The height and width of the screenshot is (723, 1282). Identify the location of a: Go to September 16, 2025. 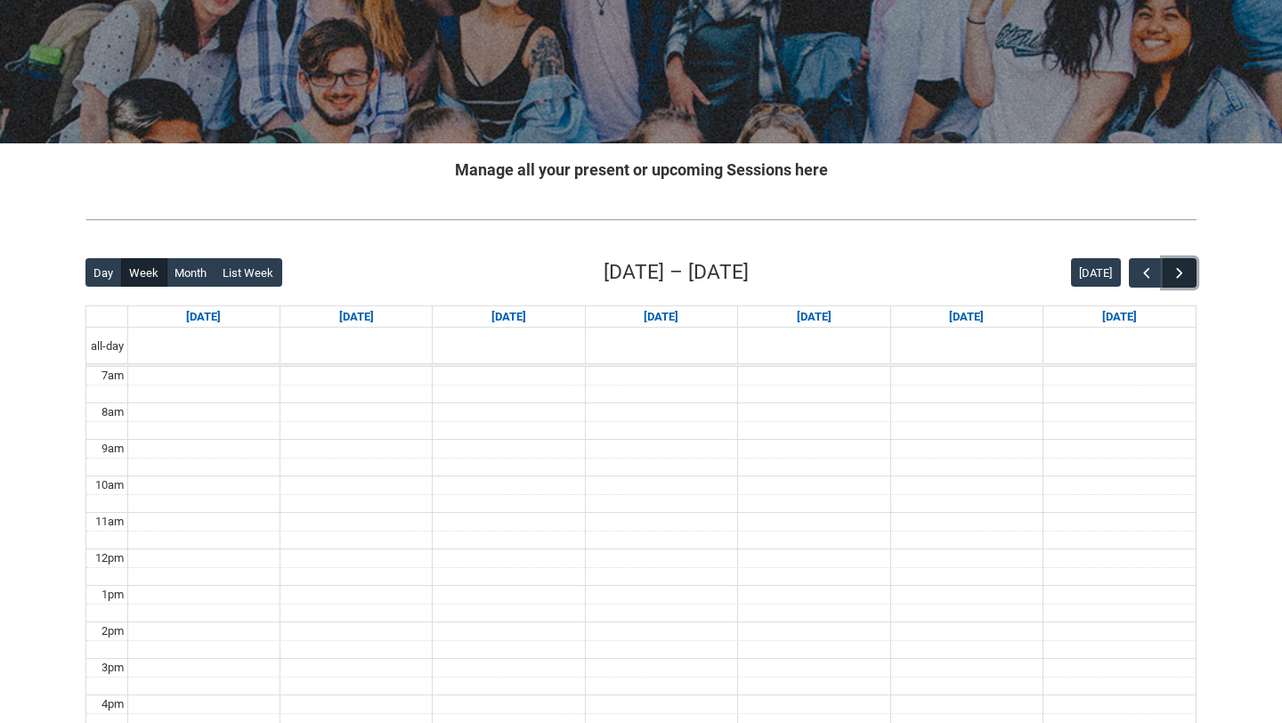
(508, 317).